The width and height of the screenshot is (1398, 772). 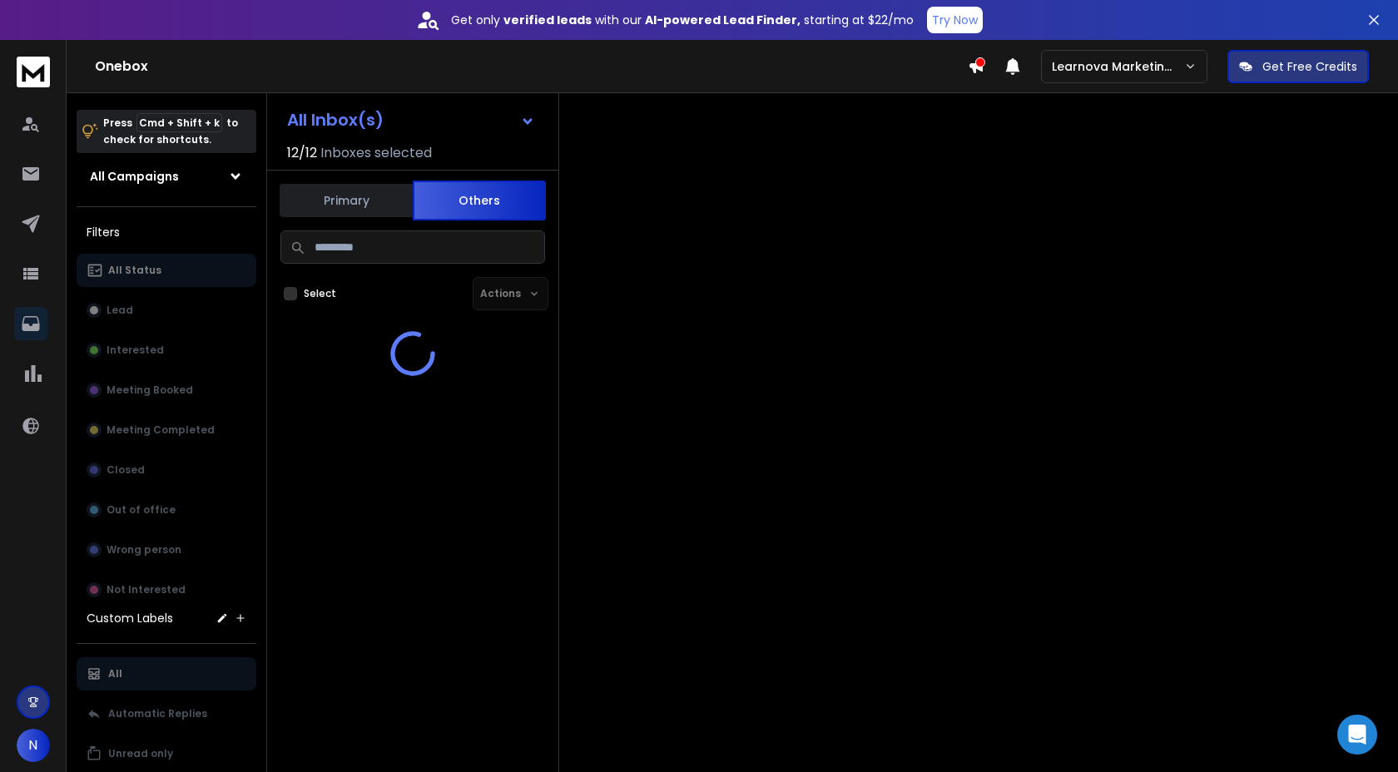 What do you see at coordinates (166, 176) in the screenshot?
I see `button: All Campaigns` at bounding box center [166, 176].